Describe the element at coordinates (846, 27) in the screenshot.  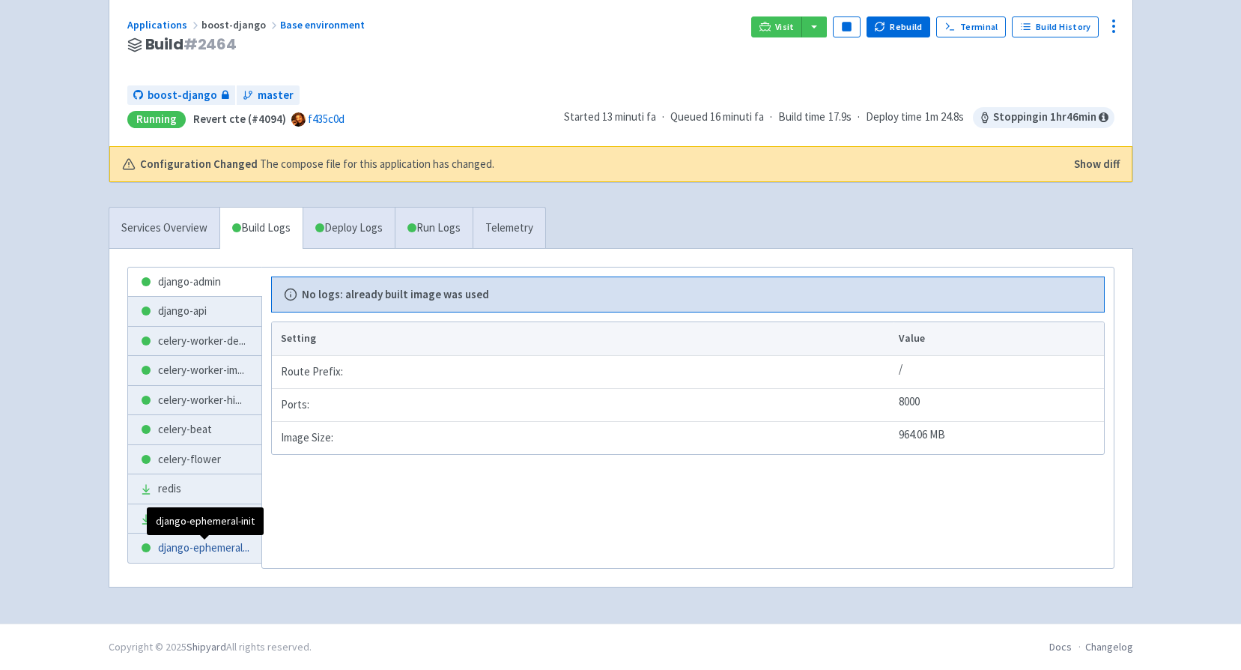
I see `button: Pause` at that location.